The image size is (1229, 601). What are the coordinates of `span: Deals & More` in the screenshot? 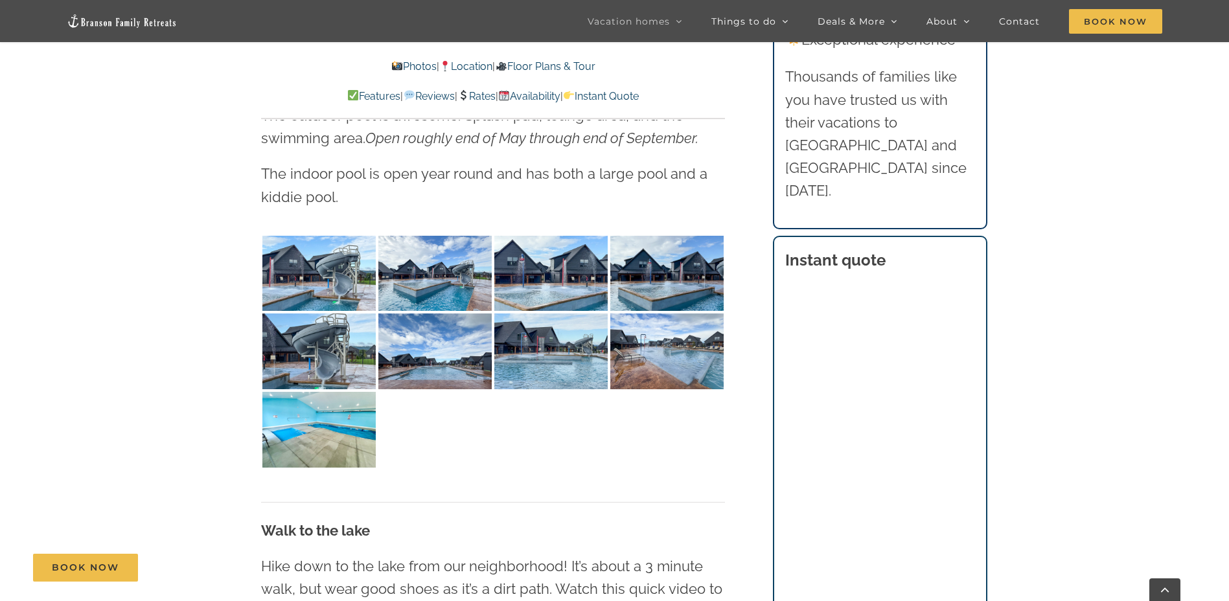 It's located at (852, 21).